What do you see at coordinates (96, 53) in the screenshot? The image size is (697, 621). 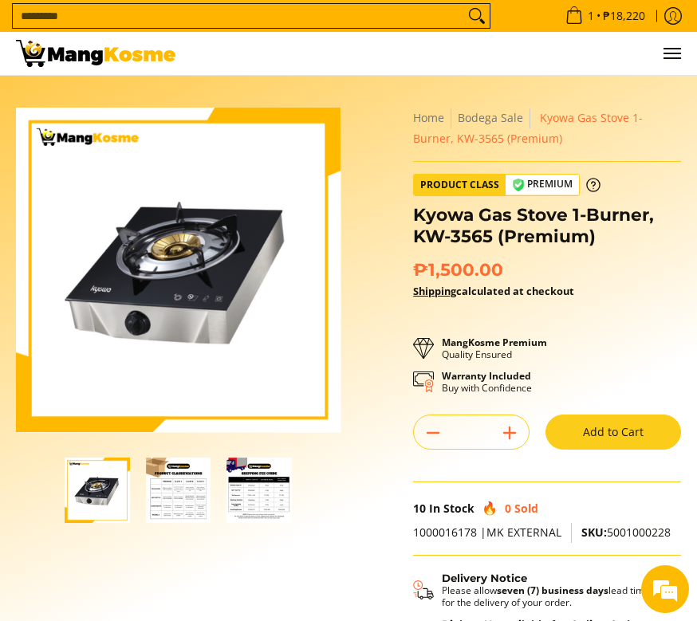 I see `img: Kyowa Single-Burner Gas Stove Tempered Glass (Premium) l Mang Kosme` at bounding box center [96, 53].